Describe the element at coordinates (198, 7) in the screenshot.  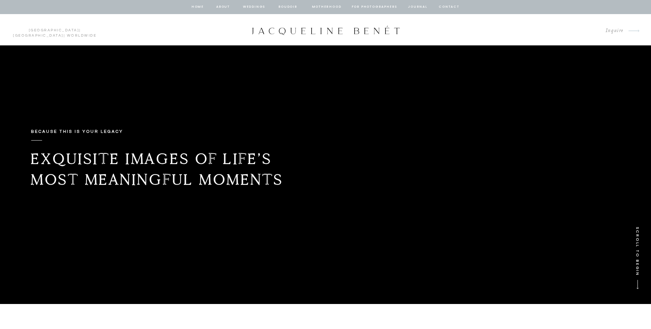
I see `nav: home` at that location.